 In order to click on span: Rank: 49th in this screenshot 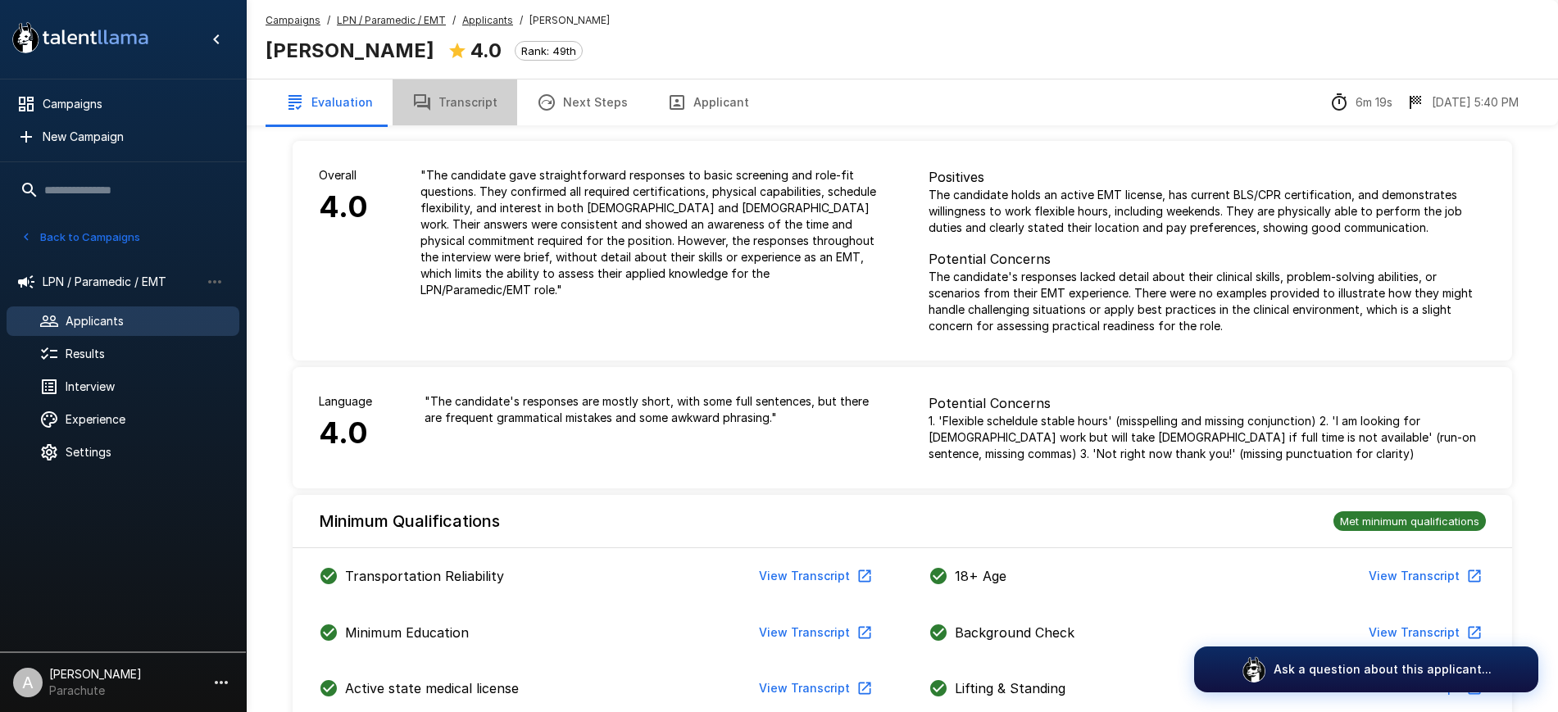, I will do `click(548, 51)`.